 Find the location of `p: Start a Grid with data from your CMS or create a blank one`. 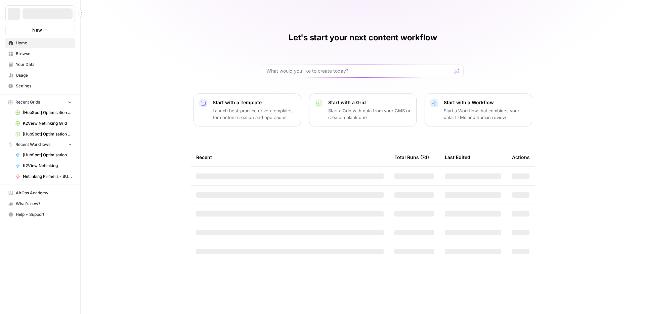

p: Start a Grid with data from your CMS or create a blank one is located at coordinates (370, 114).